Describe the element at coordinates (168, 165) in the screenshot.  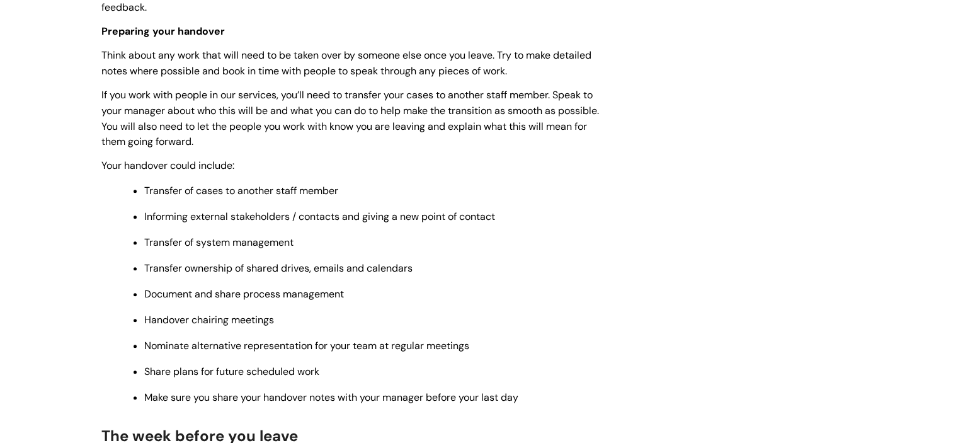
I see `span: Your handover could include:` at that location.